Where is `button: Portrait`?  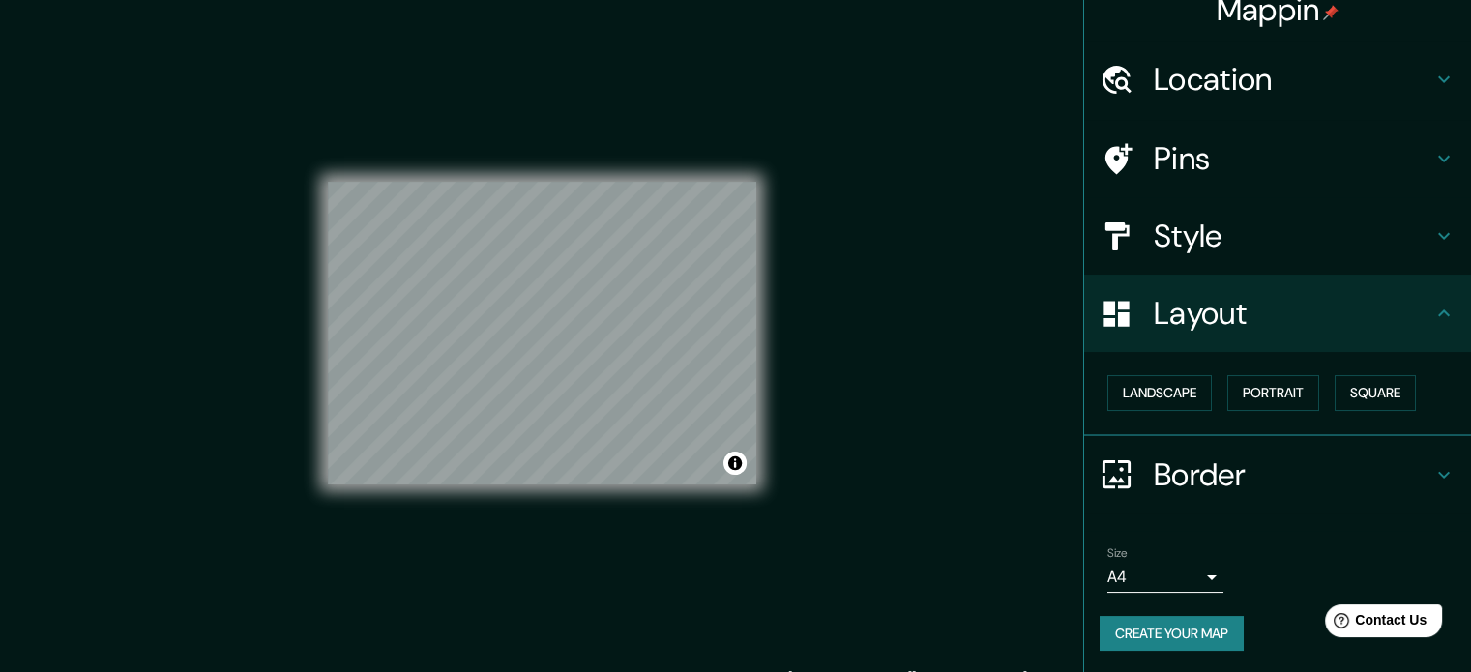
button: Portrait is located at coordinates (1273, 393).